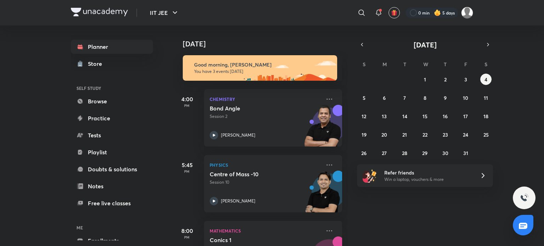 The image size is (544, 246). What do you see at coordinates (445, 64) in the screenshot?
I see `abbr: Thursday` at bounding box center [445, 64].